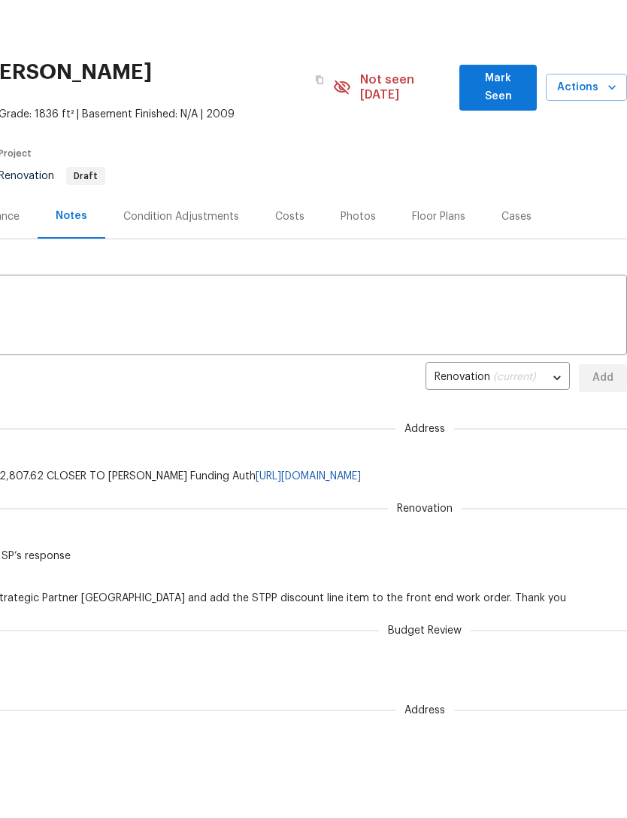 The image size is (627, 818). Describe the element at coordinates (587, 87) in the screenshot. I see `button: Actions` at that location.